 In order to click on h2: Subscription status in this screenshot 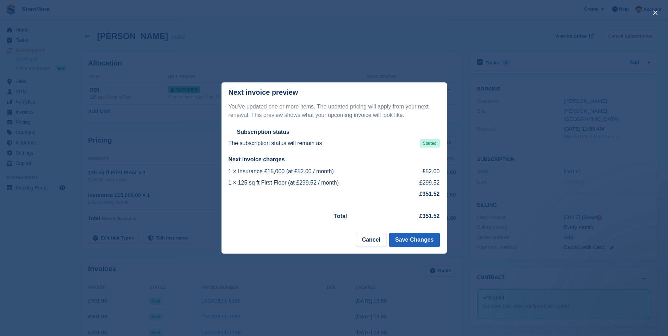, I will do `click(263, 132)`.